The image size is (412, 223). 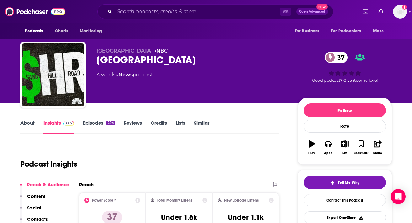 What do you see at coordinates (307, 31) in the screenshot?
I see `span: For Business` at bounding box center [307, 31].